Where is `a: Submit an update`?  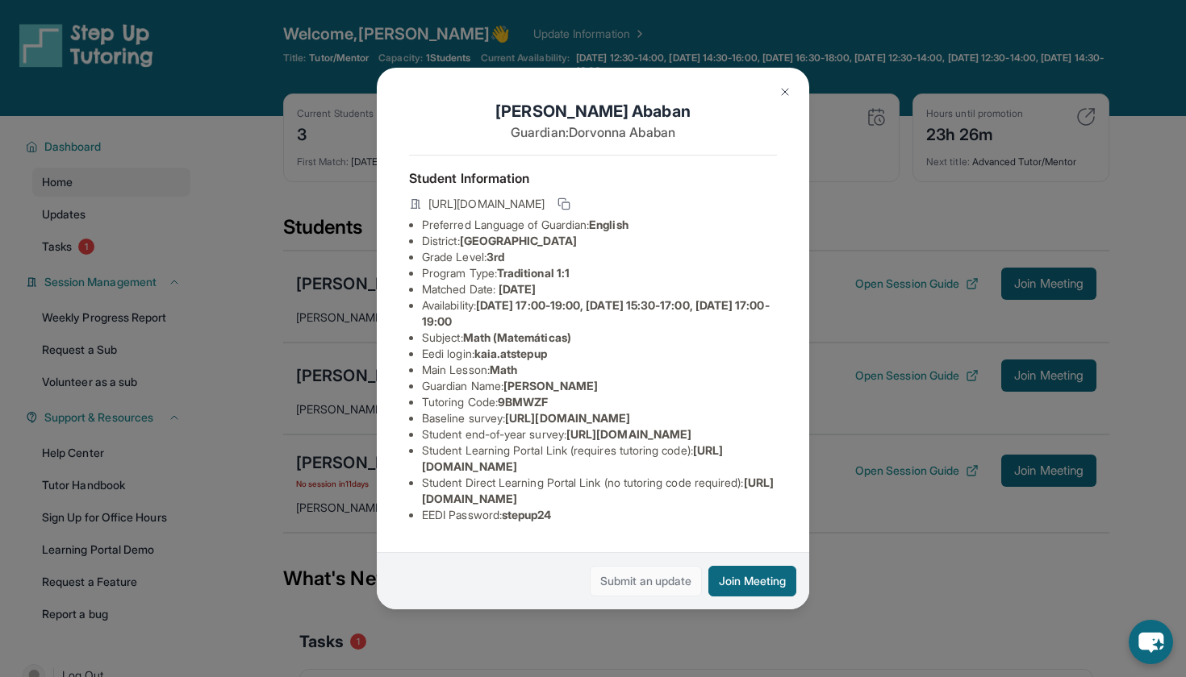
a: Submit an update is located at coordinates (645, 581).